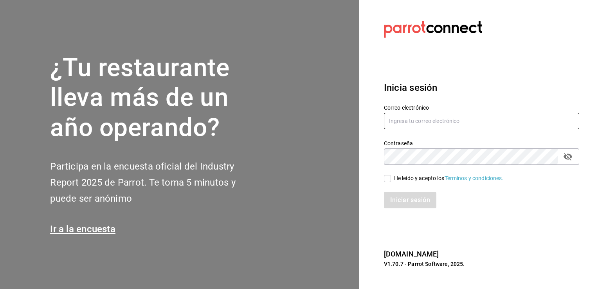  I want to click on h1: ¿Tu restaurante lleva más de un año operando?, so click(156, 98).